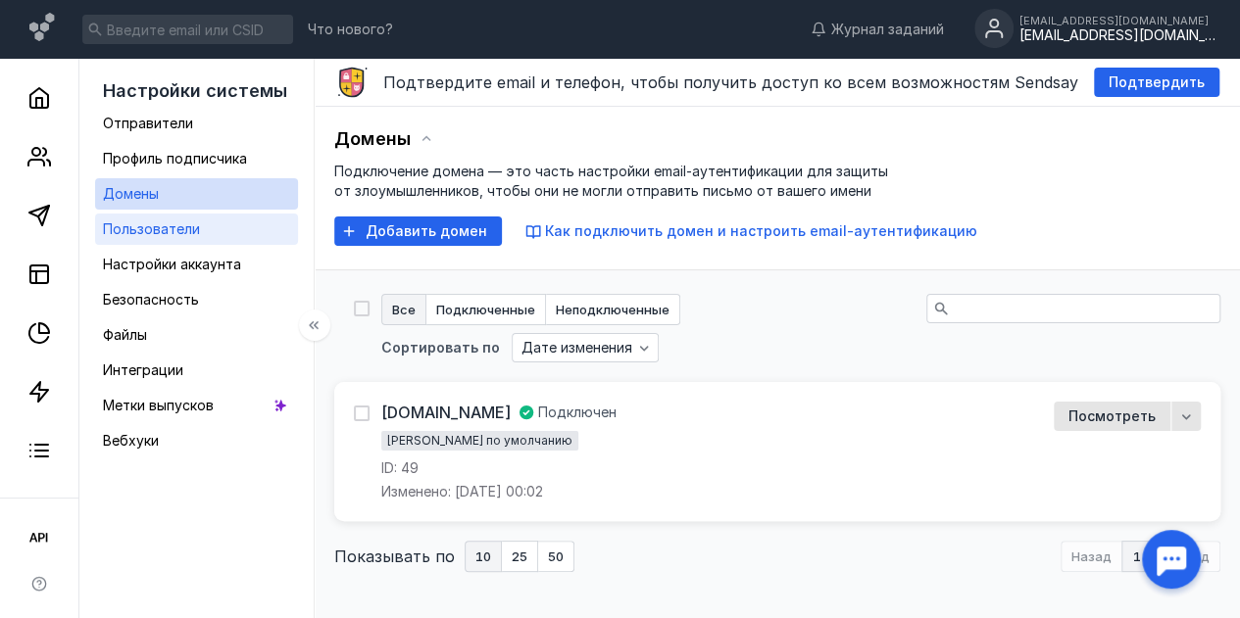  Describe the element at coordinates (400, 468) in the screenshot. I see `span: ID: 49` at that location.